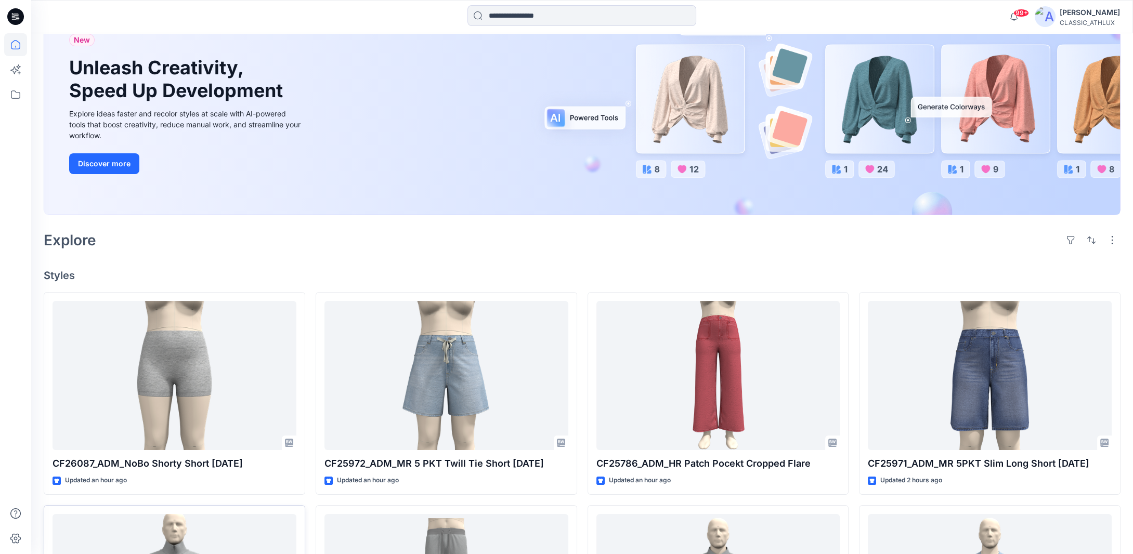 The width and height of the screenshot is (1133, 554). I want to click on a: Discover more, so click(186, 164).